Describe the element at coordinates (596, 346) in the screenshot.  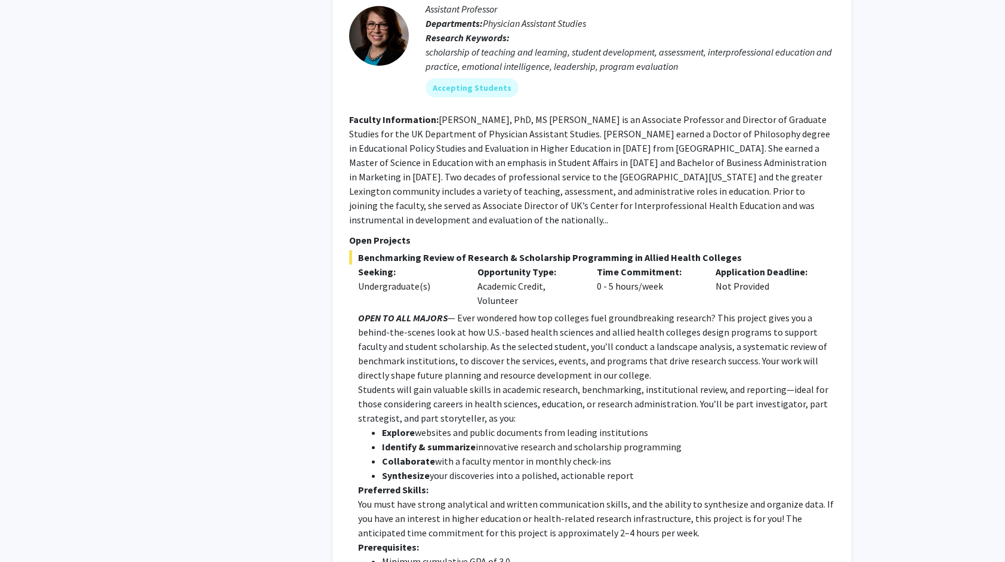
I see `p: — Ever wondered how top colleges fuel groundbreaking research? This project gives you a behind-th...` at that location.